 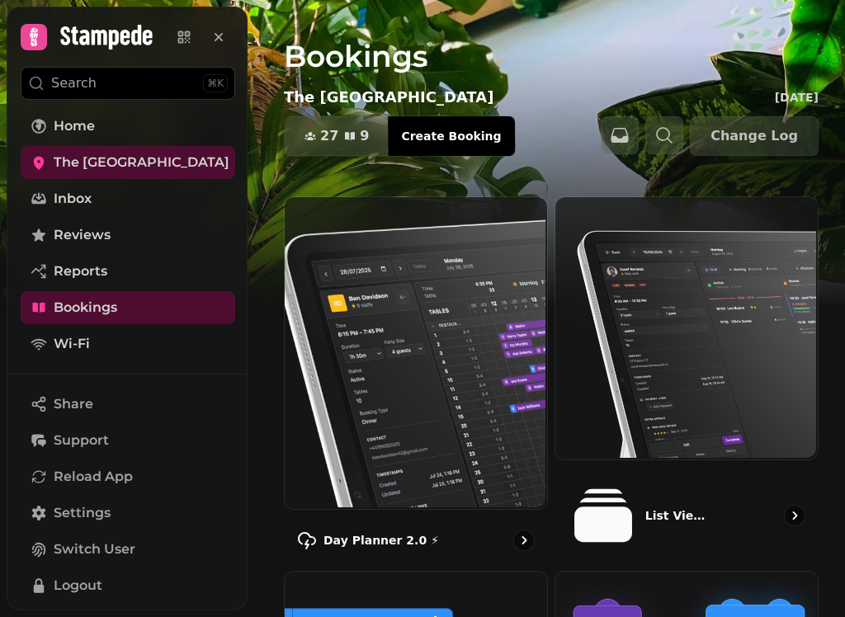 I want to click on a: Reviews, so click(x=128, y=235).